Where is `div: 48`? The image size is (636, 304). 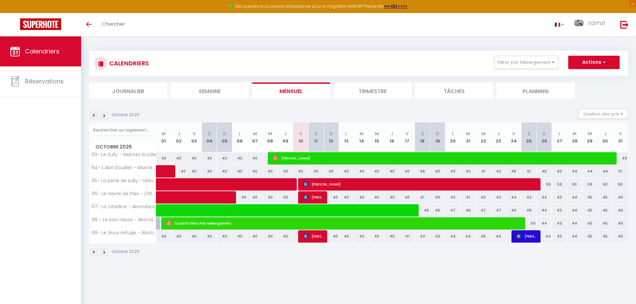
div: 48 is located at coordinates (514, 171).